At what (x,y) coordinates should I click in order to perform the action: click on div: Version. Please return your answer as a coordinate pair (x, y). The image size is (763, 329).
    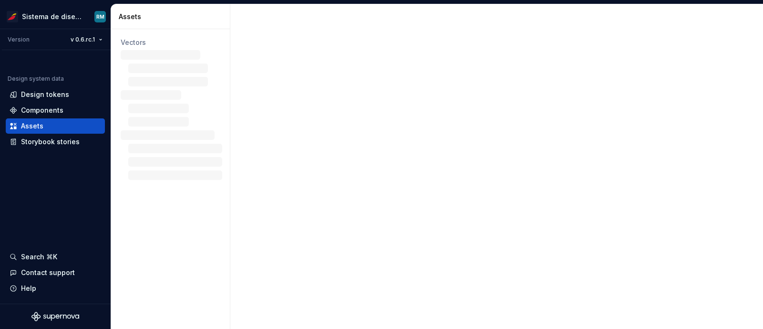
    Looking at the image, I should click on (19, 40).